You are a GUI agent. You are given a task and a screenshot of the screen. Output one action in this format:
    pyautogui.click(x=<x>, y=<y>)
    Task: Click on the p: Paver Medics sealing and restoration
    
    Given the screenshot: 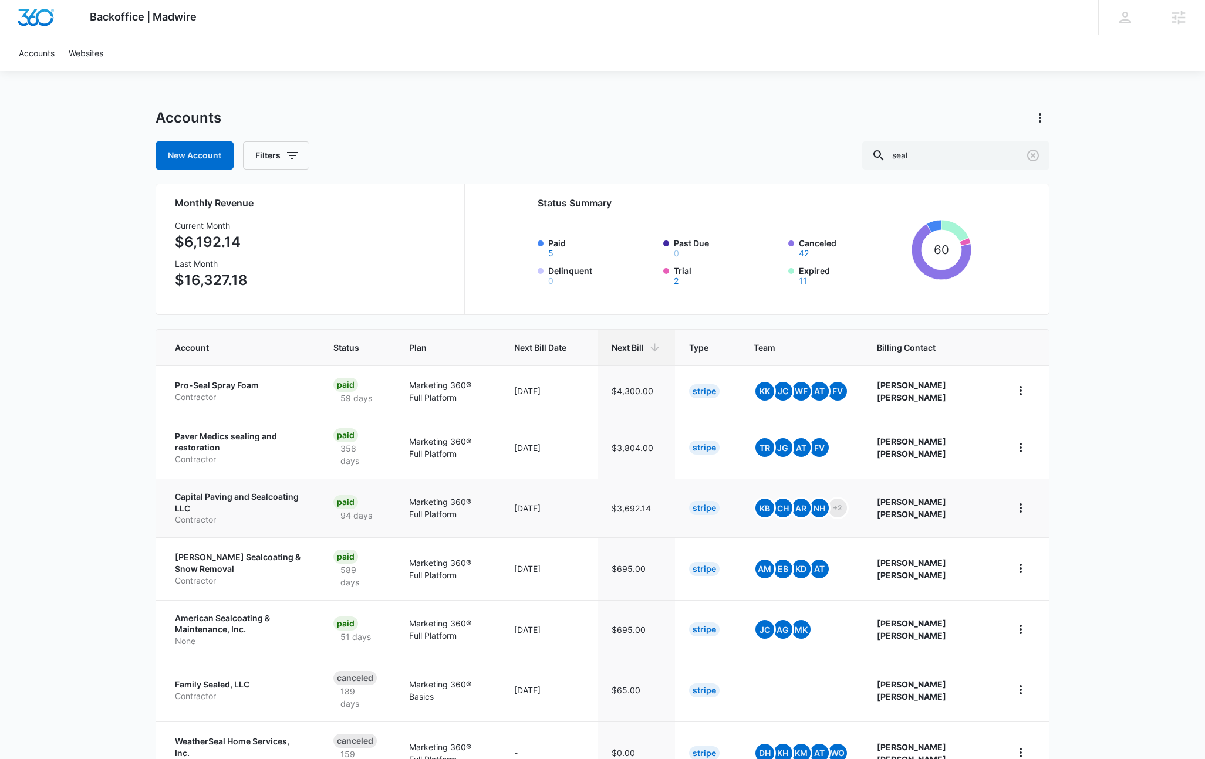 What is the action you would take?
    pyautogui.click(x=240, y=442)
    